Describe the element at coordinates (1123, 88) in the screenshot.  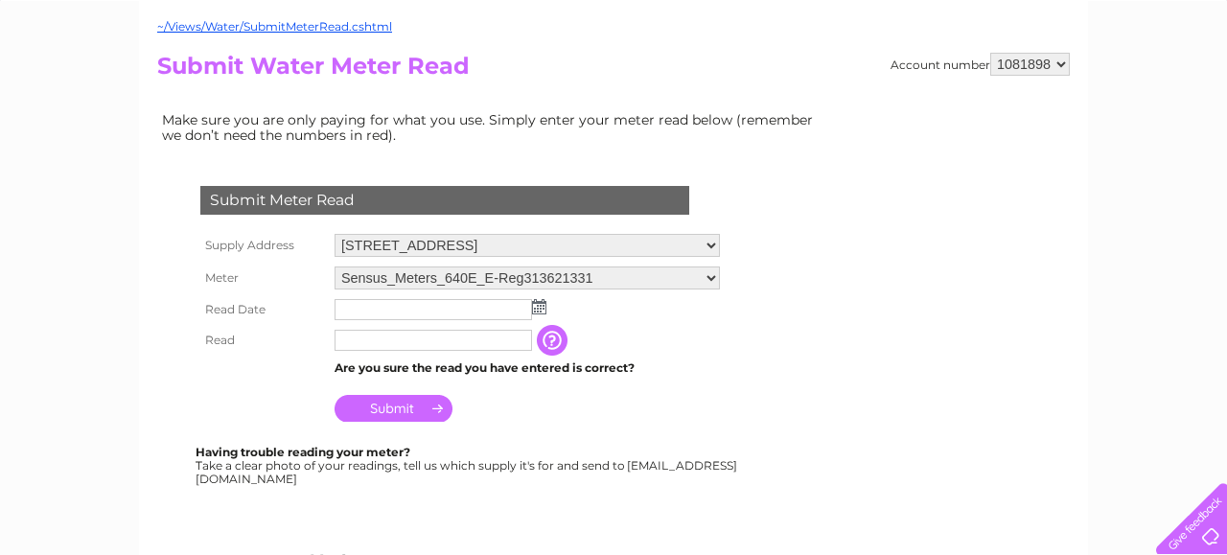
I see `a: Contact` at that location.